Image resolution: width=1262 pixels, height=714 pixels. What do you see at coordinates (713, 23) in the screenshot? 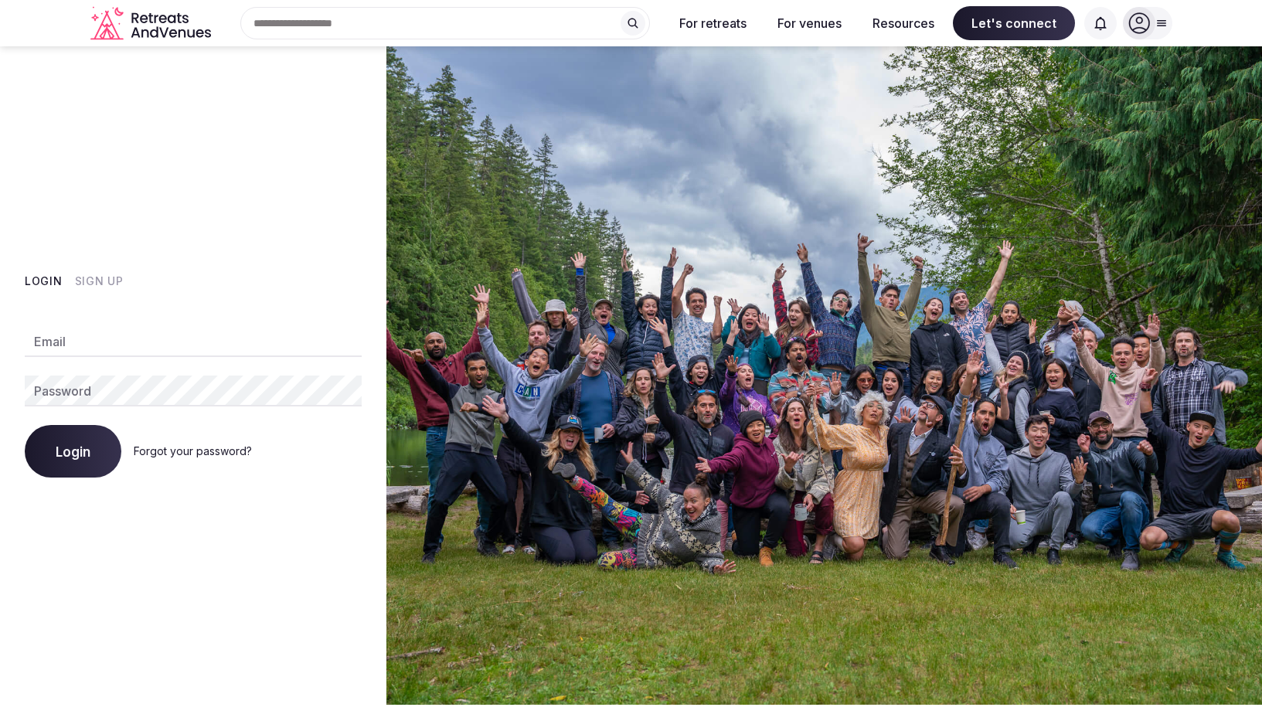
I see `button: For retreats` at bounding box center [713, 23].